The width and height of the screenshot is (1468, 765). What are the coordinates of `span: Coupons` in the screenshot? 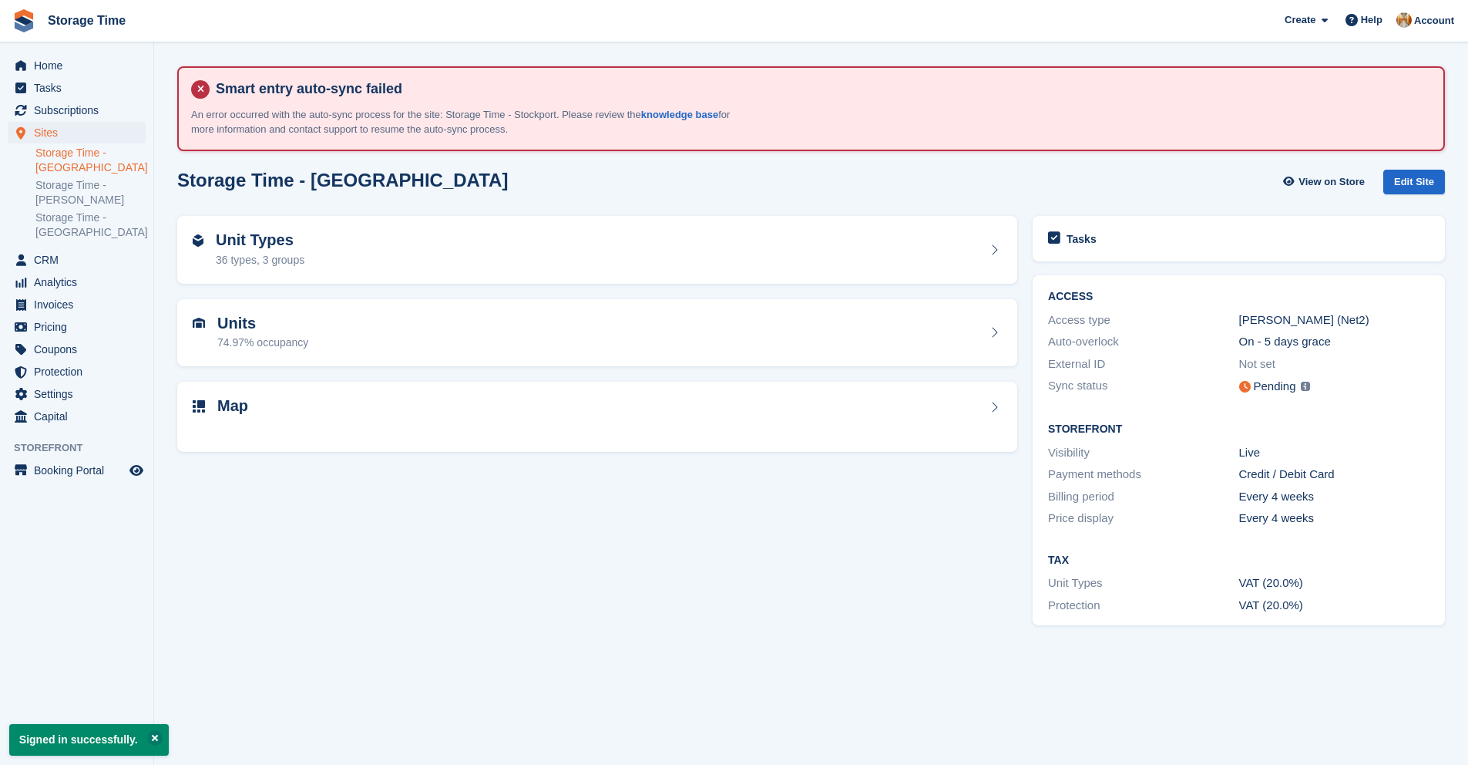 It's located at (80, 349).